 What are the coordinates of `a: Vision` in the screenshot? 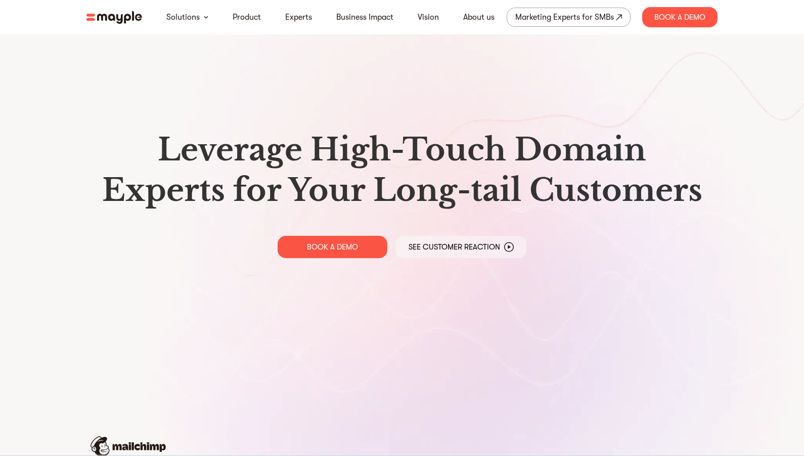 It's located at (428, 17).